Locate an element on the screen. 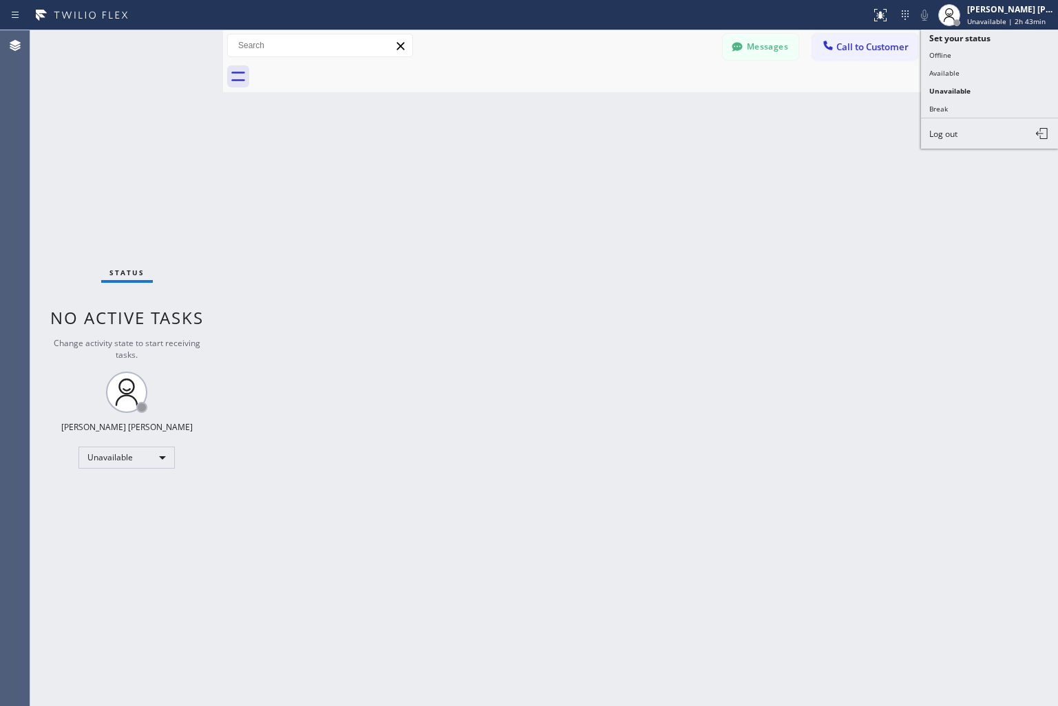  button: Mute is located at coordinates (925, 15).